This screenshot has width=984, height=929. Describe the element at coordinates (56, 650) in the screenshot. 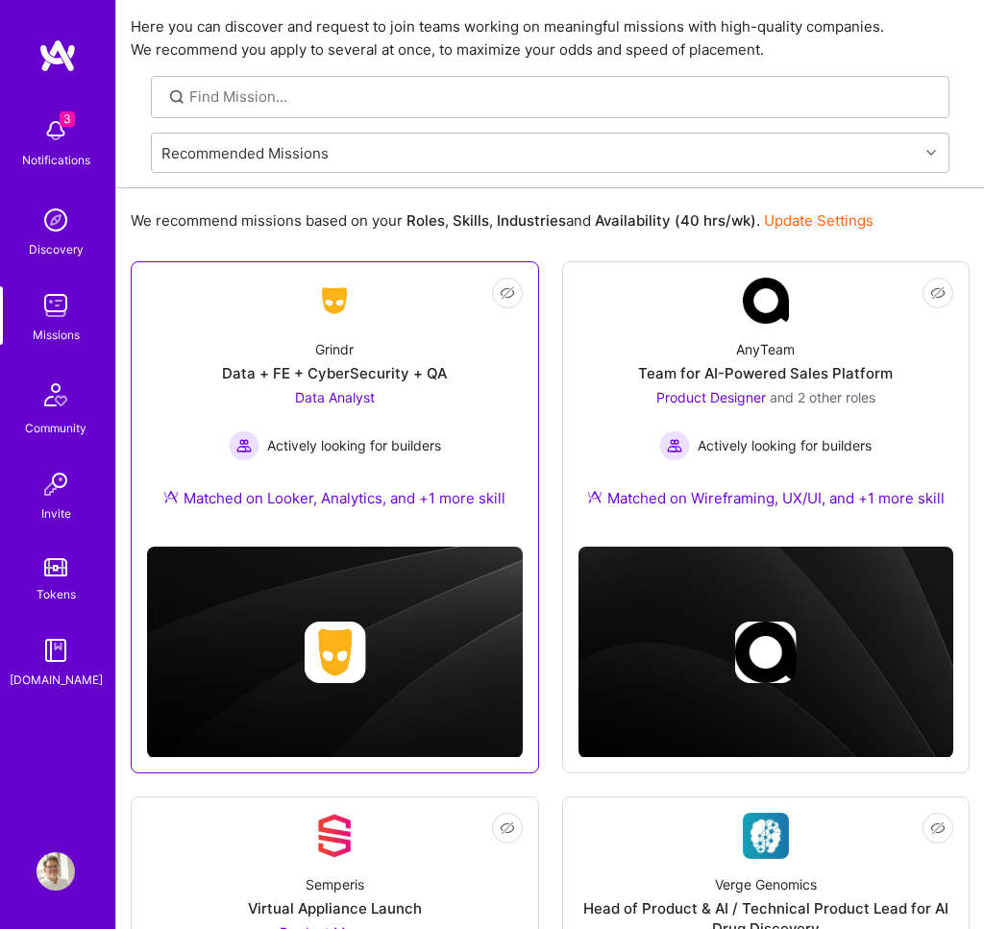

I see `img: guide book` at that location.